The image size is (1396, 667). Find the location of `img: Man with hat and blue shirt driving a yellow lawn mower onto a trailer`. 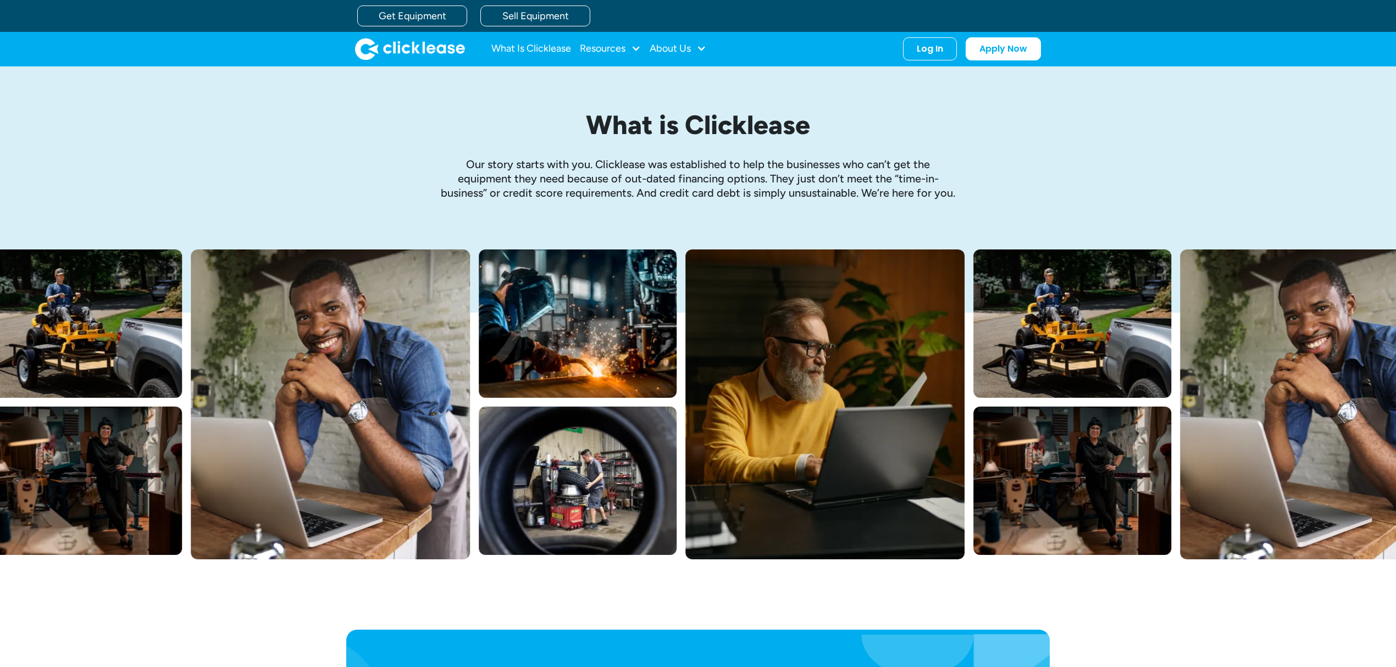

img: Man with hat and blue shirt driving a yellow lawn mower onto a trailer is located at coordinates (1072, 324).